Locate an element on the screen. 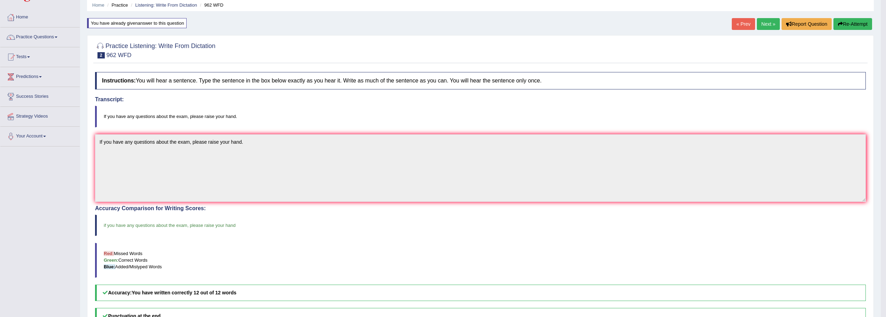  a: Listening: Write From Dictation is located at coordinates (166, 5).